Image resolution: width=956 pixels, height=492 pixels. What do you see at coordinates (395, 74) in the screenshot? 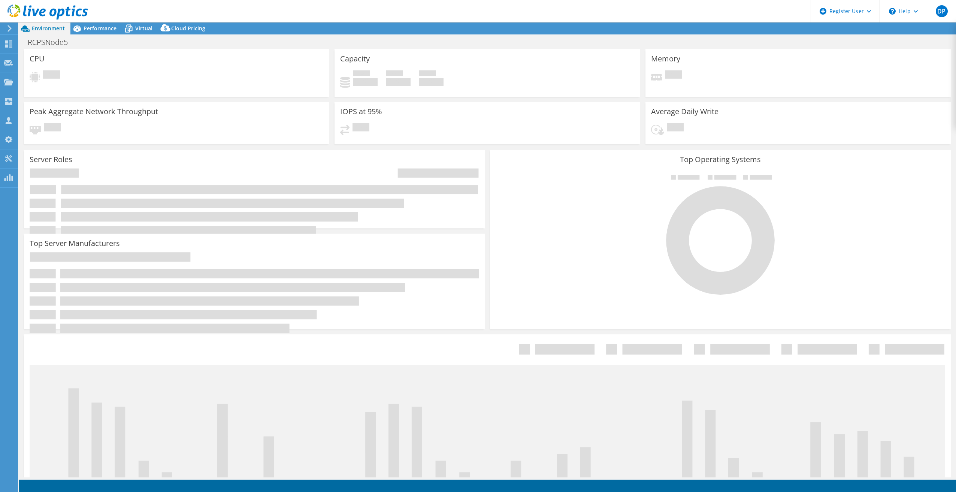
I see `span: Free` at bounding box center [395, 74].